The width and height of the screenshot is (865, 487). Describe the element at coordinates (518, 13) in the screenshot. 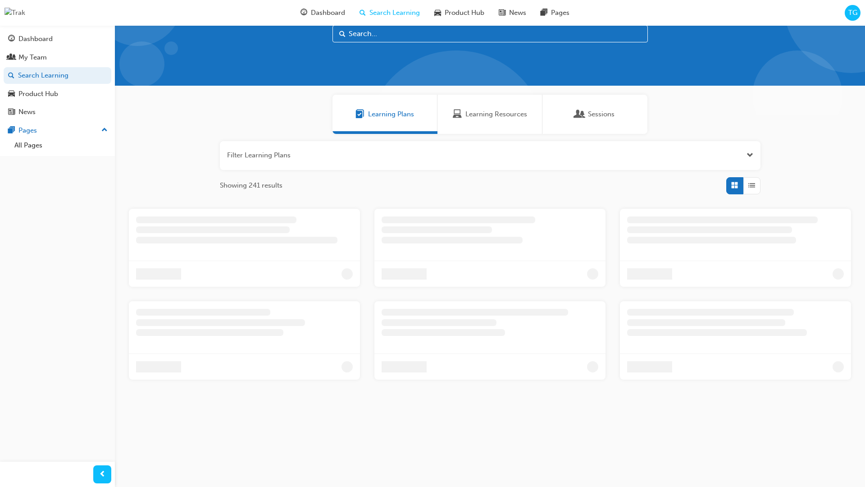

I see `span: News` at that location.